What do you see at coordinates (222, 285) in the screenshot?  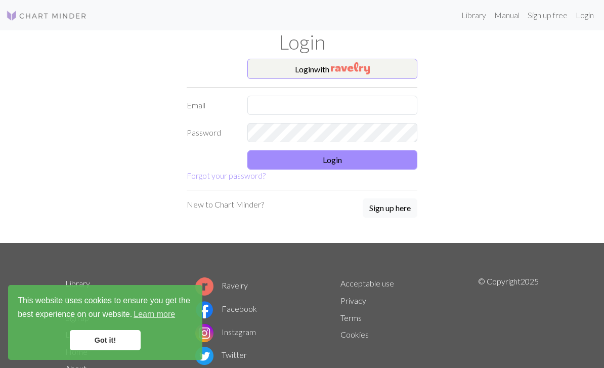 I see `a: Ravelry` at bounding box center [222, 285].